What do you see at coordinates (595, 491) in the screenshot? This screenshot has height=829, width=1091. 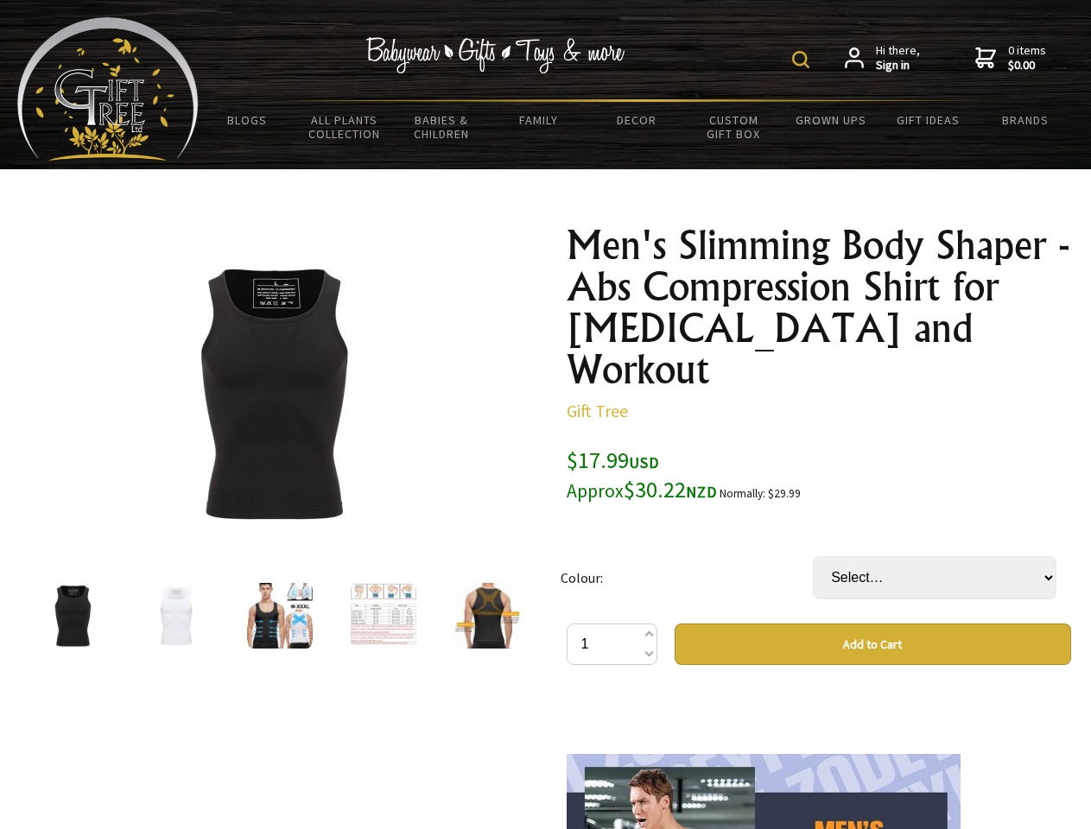 I see `small: Approx` at bounding box center [595, 491].